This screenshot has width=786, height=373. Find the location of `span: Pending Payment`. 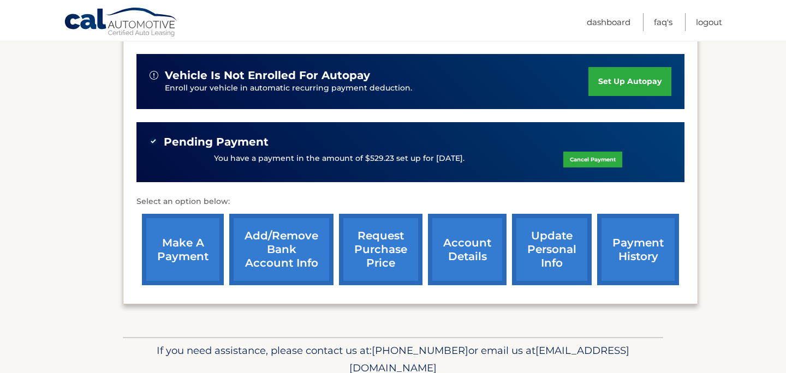

span: Pending Payment is located at coordinates (216, 142).